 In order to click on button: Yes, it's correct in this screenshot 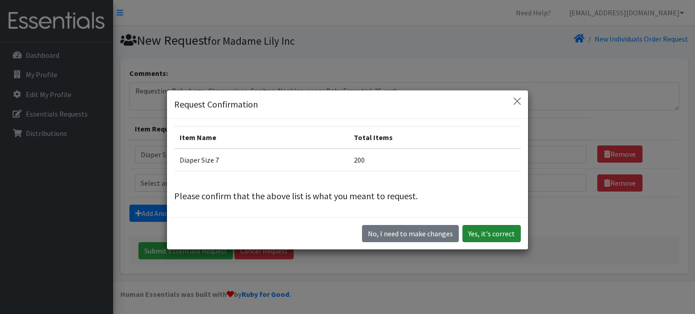, I will do `click(491, 234)`.